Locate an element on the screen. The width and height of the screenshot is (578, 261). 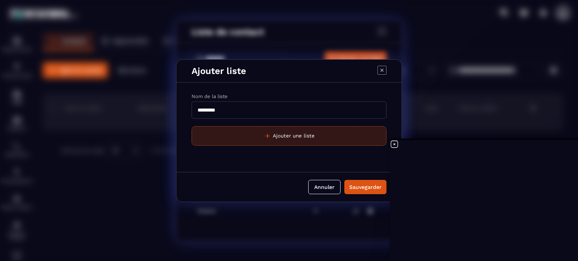
p: Ajouter liste is located at coordinates (219, 71).